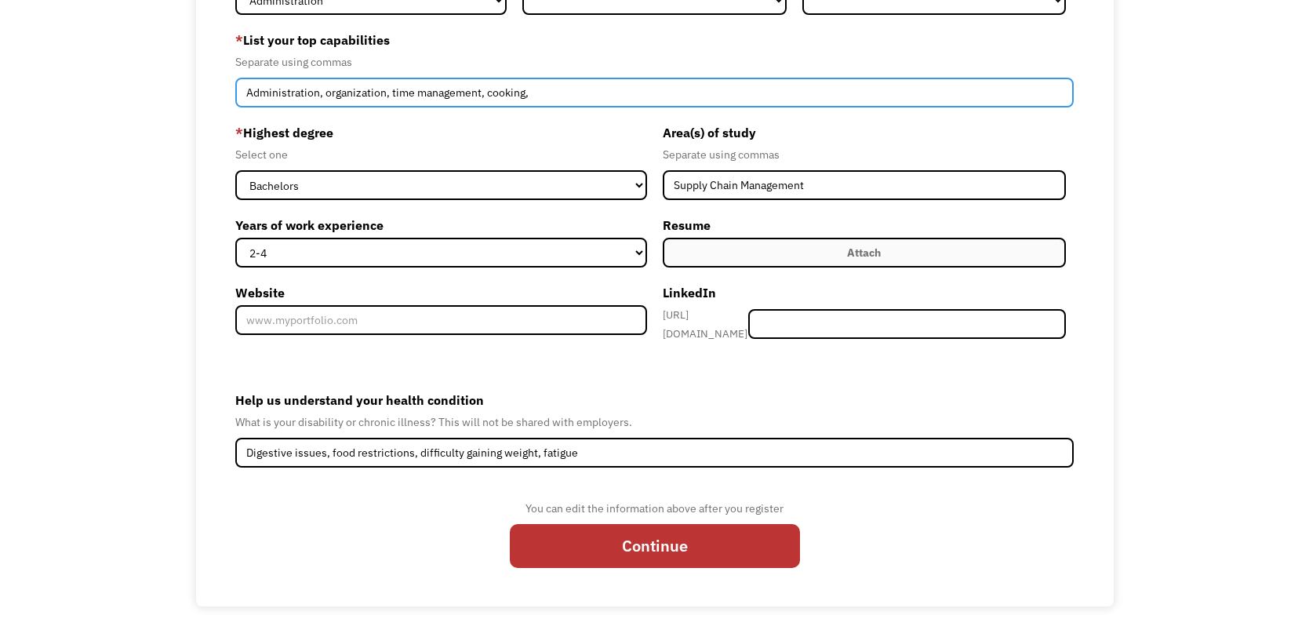 The image size is (1309, 630). I want to click on input: www.myportfolio.com, so click(441, 320).